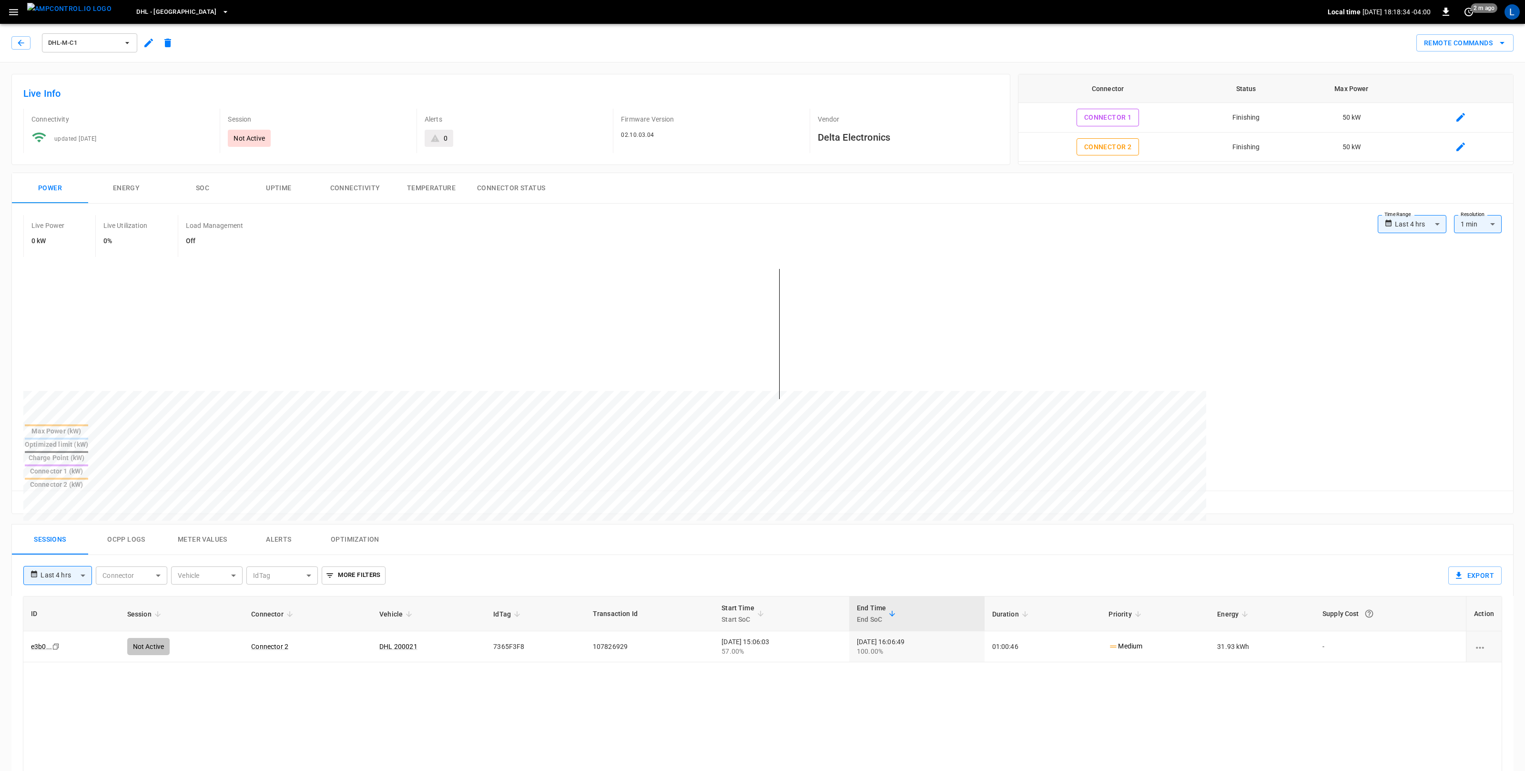 This screenshot has width=1525, height=771. Describe the element at coordinates (871, 613) in the screenshot. I see `div: End Time` at that location.